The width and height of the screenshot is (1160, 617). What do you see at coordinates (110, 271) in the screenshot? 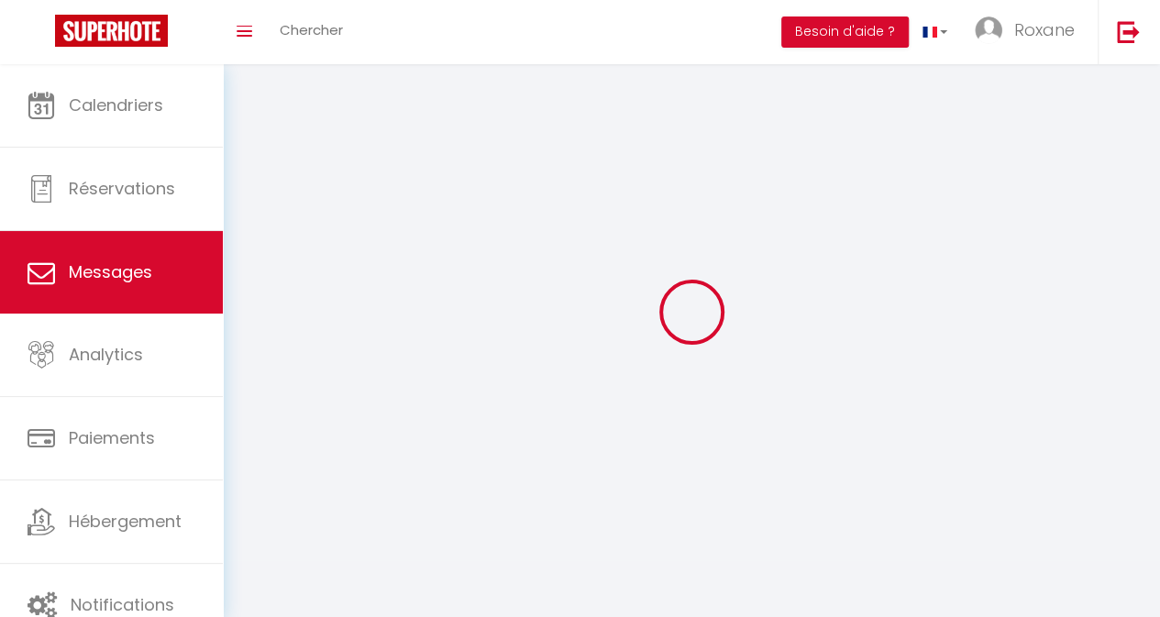
I see `span: Messages` at bounding box center [110, 271].